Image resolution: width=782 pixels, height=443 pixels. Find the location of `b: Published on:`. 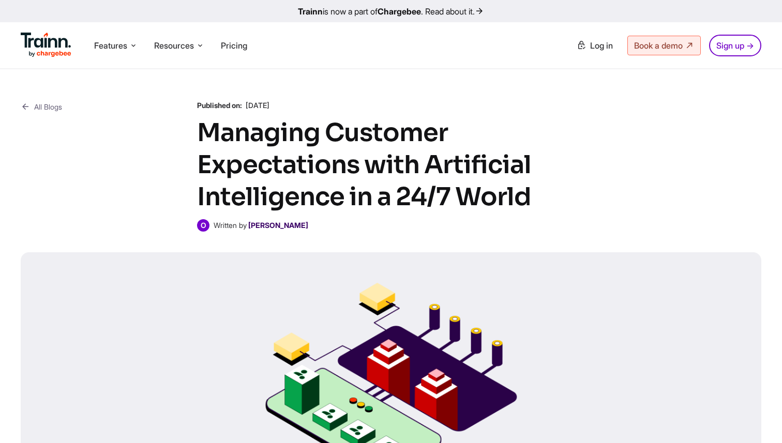

b: Published on: is located at coordinates (219, 105).